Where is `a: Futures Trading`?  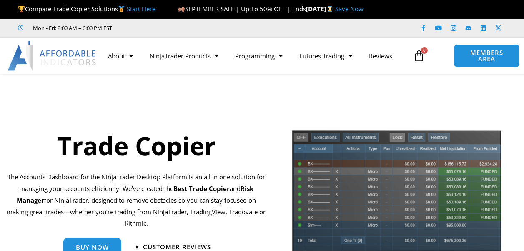 a: Futures Trading is located at coordinates (326, 56).